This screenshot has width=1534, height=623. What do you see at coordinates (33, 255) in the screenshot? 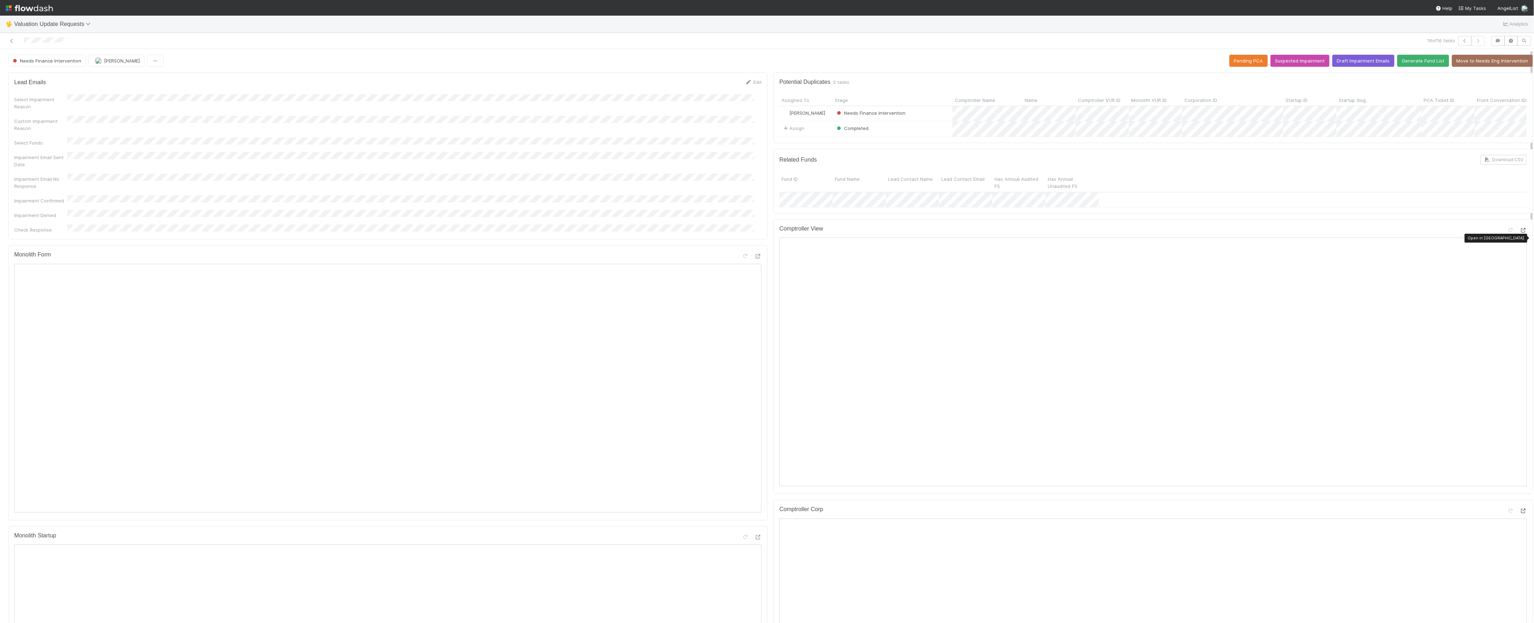
I see `h5: Monolith Form` at bounding box center [33, 255].